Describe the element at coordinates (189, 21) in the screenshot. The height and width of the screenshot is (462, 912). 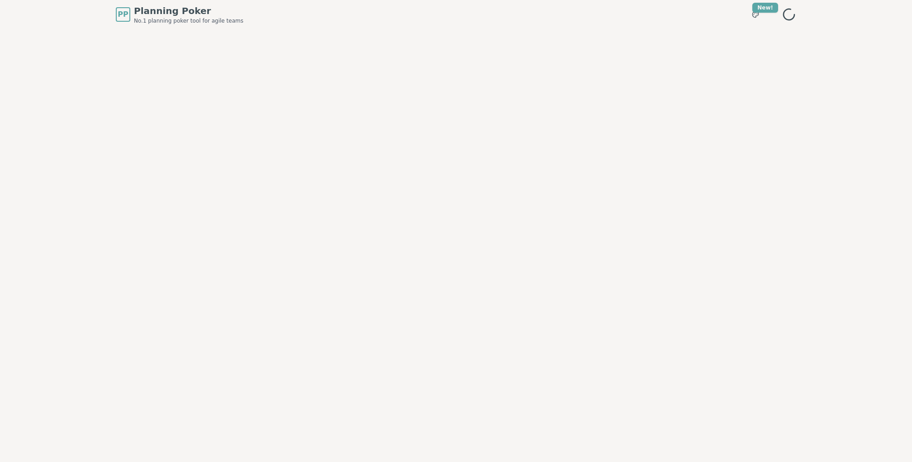
I see `span: No.1 planning poker tool for agile teams` at that location.